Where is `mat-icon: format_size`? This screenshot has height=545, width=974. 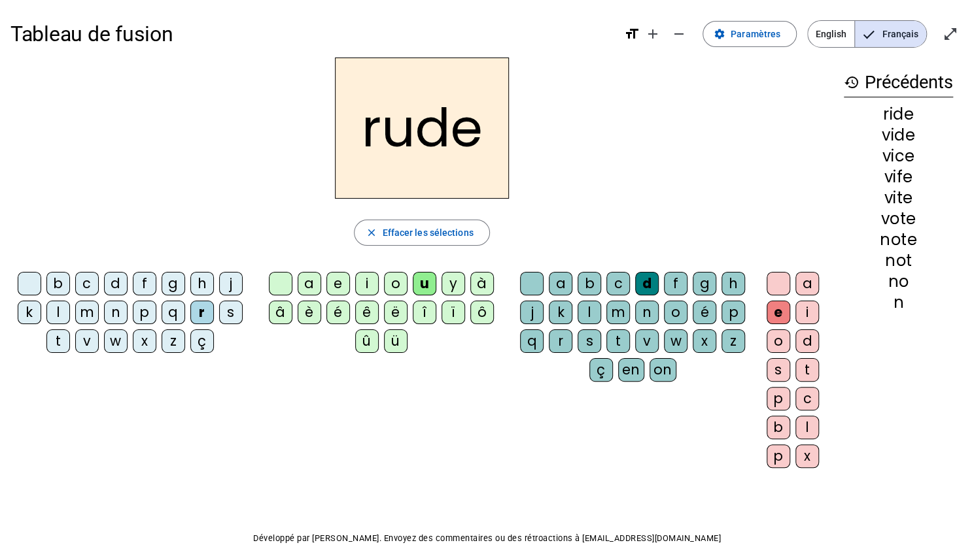
mat-icon: format_size is located at coordinates (632, 34).